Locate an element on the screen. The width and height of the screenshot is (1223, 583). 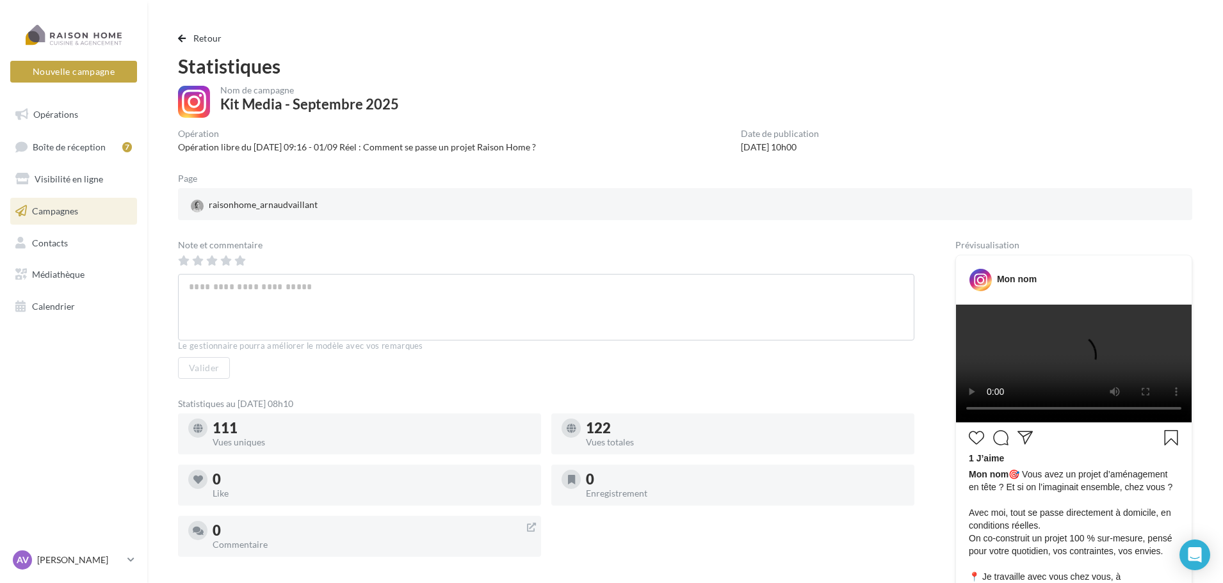
div: Nom de campagne is located at coordinates (309, 90).